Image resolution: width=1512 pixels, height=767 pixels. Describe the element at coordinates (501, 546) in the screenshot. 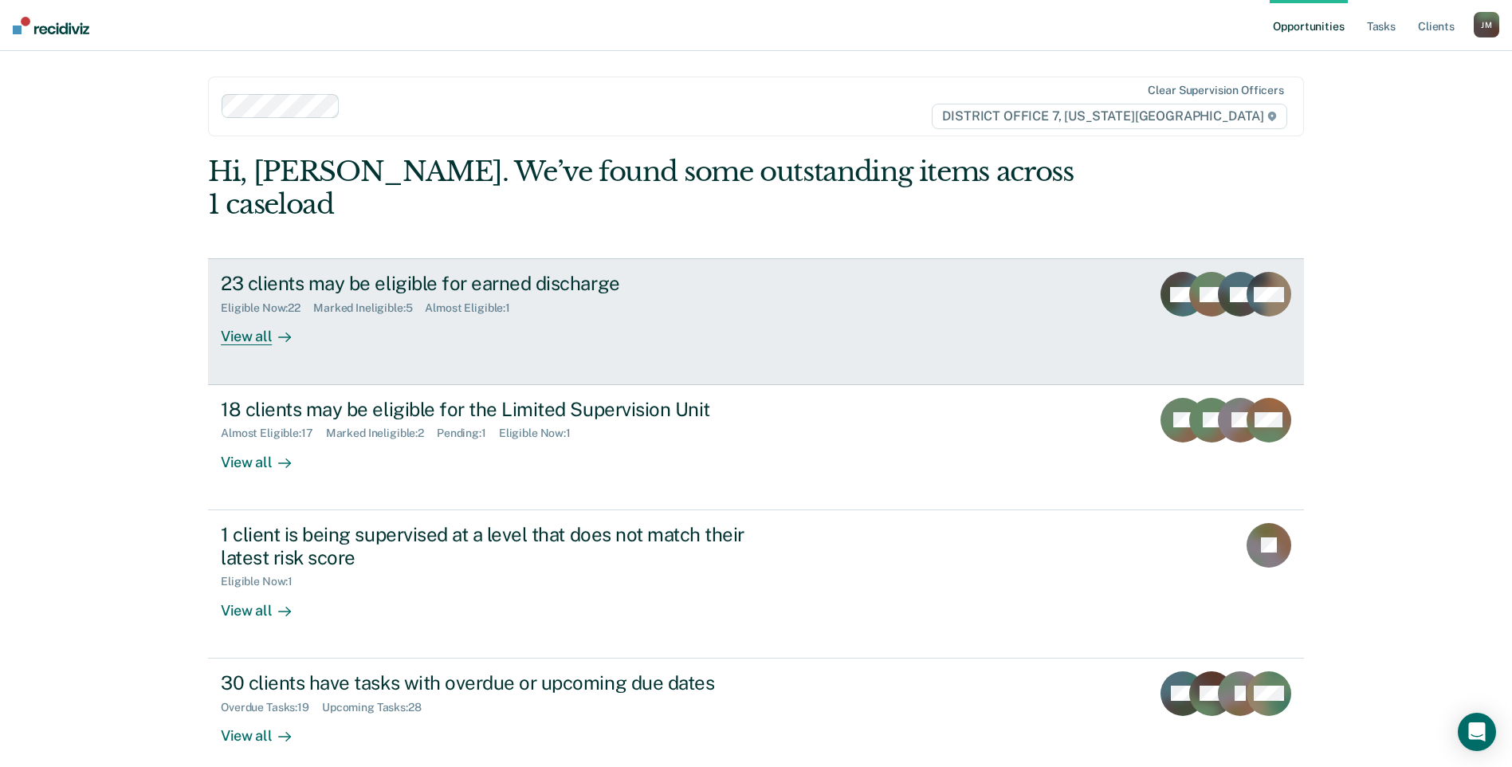

I see `div: 1 client is being supervised at a level that does not match their latest risk score` at that location.